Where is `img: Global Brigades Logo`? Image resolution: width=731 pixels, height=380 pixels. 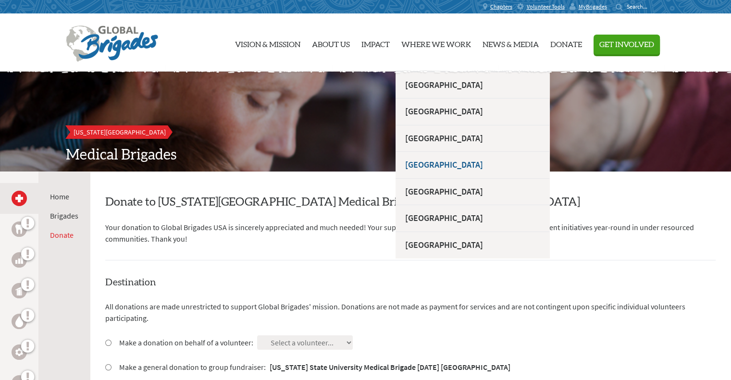 img: Global Brigades Logo is located at coordinates (112, 44).